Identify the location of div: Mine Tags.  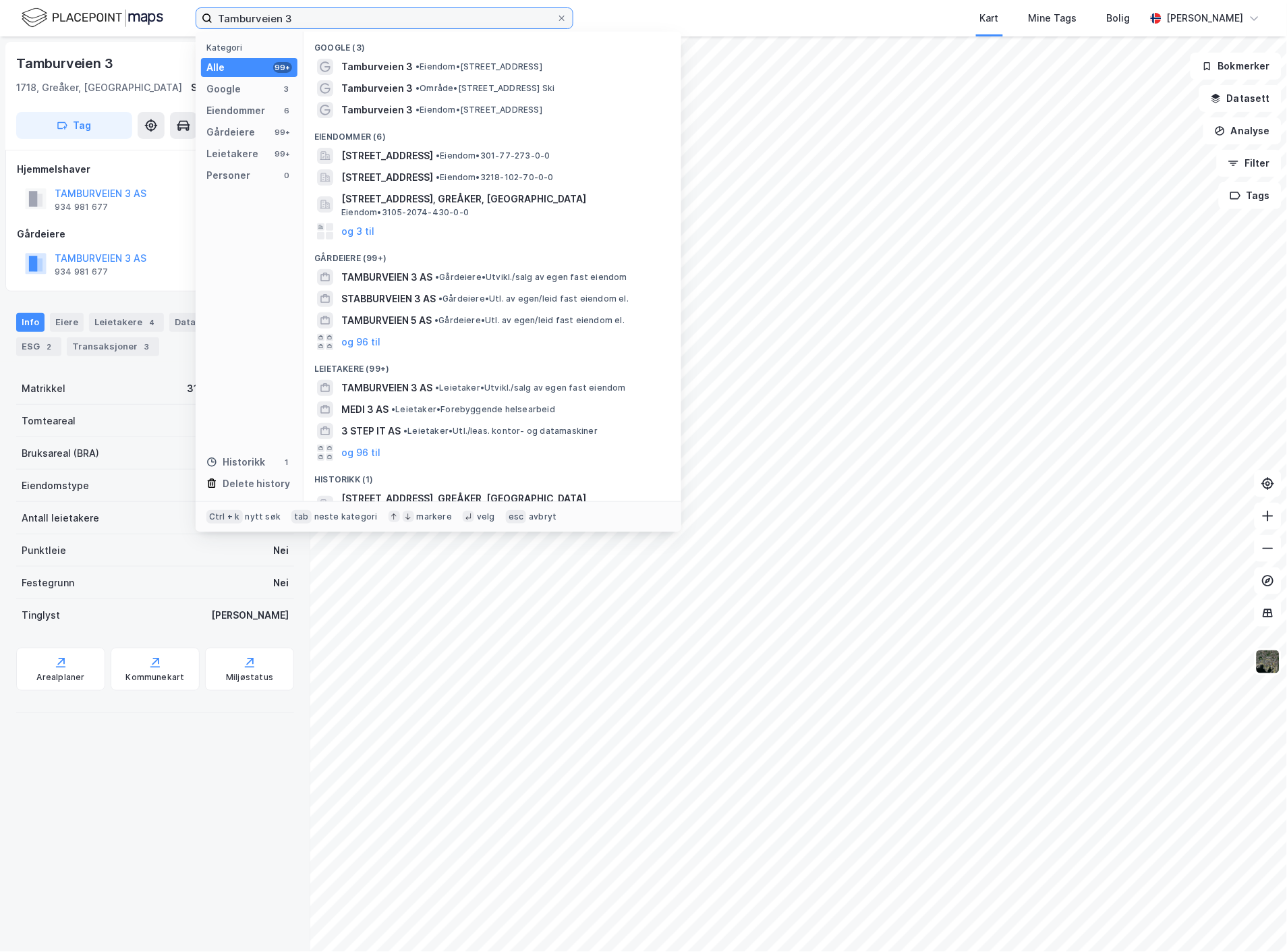
(1053, 18).